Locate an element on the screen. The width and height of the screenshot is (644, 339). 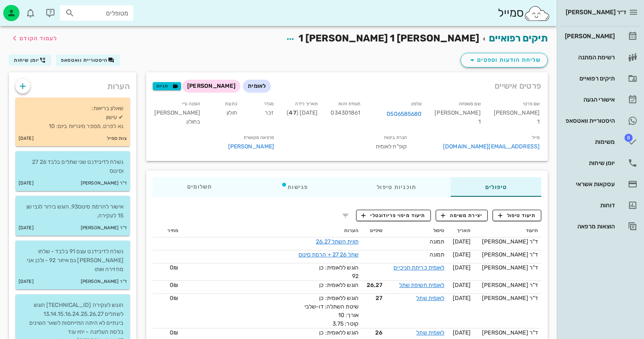
span: 034301861 is located at coordinates (345, 113).